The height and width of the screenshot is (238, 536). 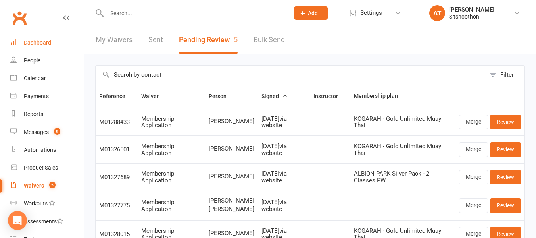 I want to click on a: People, so click(x=47, y=60).